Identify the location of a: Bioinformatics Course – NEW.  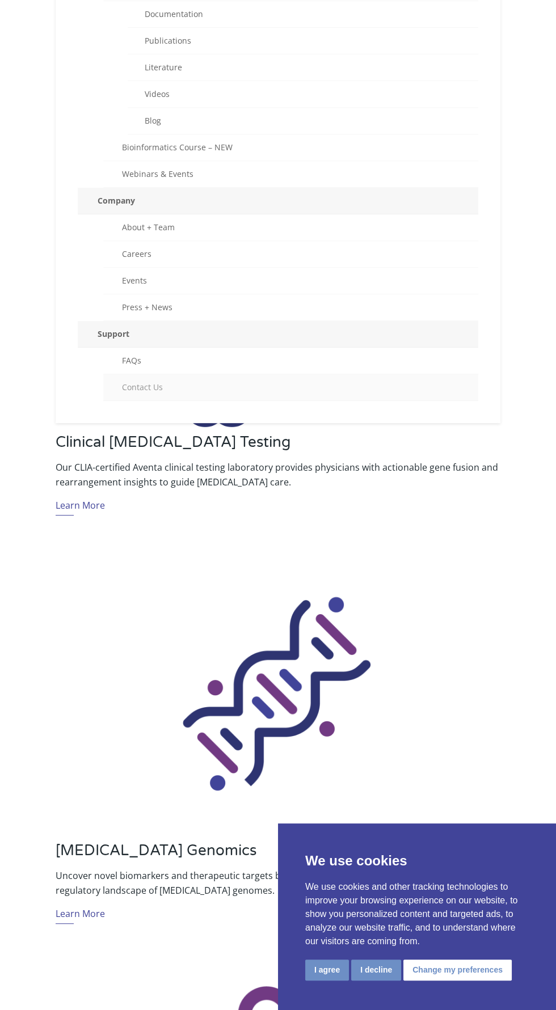
(290, 147).